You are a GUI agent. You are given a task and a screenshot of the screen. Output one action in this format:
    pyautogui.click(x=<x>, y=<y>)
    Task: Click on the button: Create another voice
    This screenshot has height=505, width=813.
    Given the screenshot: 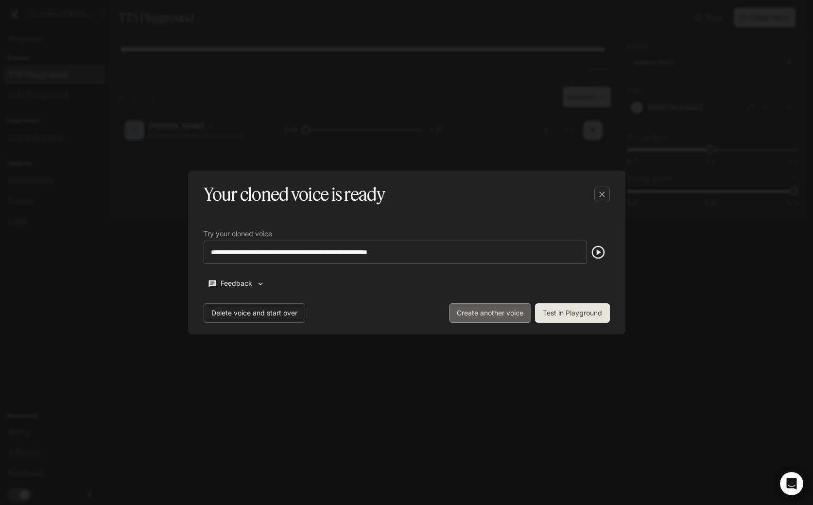 What is the action you would take?
    pyautogui.click(x=490, y=313)
    